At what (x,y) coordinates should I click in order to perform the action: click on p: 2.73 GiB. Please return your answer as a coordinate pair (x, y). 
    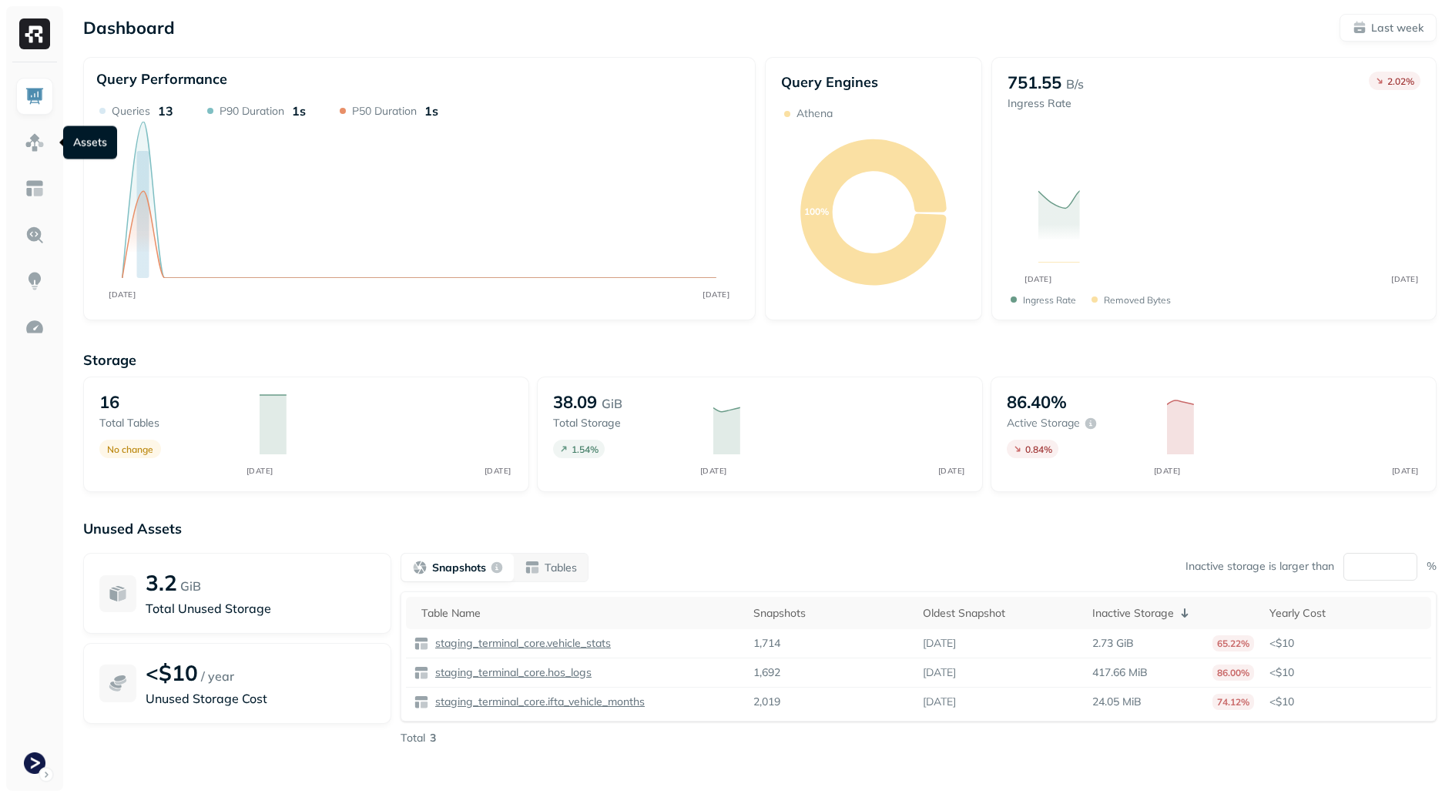
    Looking at the image, I should click on (1113, 643).